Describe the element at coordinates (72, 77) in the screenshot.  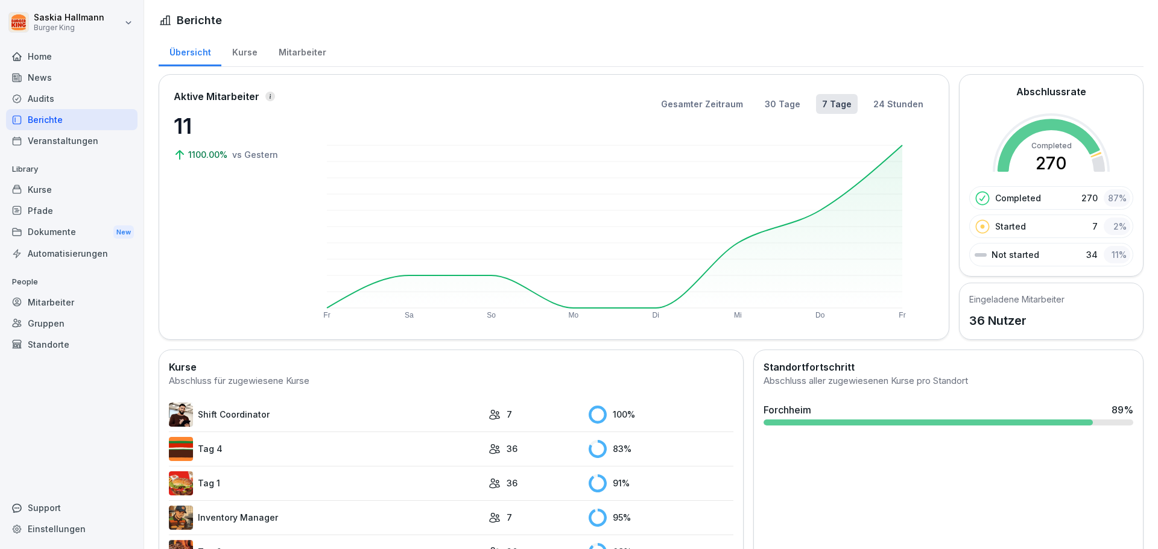
I see `div: News` at that location.